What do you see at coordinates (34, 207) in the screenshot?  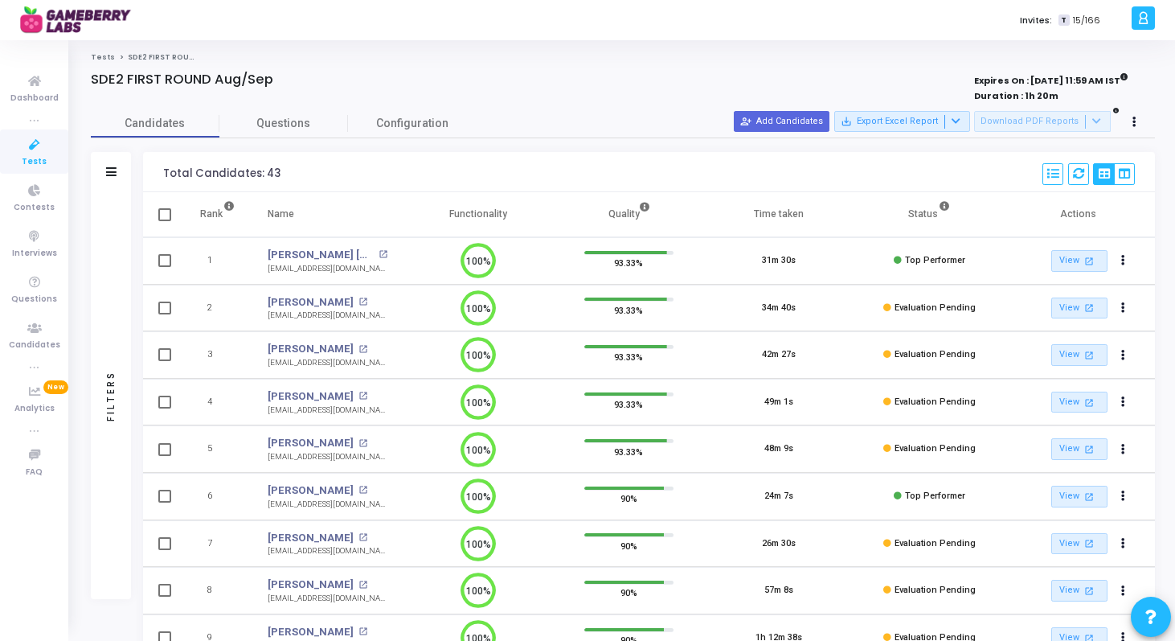 I see `span: Contests` at bounding box center [34, 207].